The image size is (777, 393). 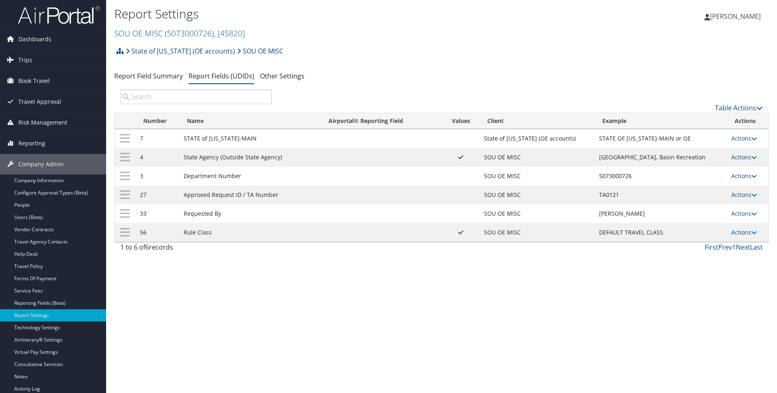 I want to click on a: Last, so click(x=757, y=247).